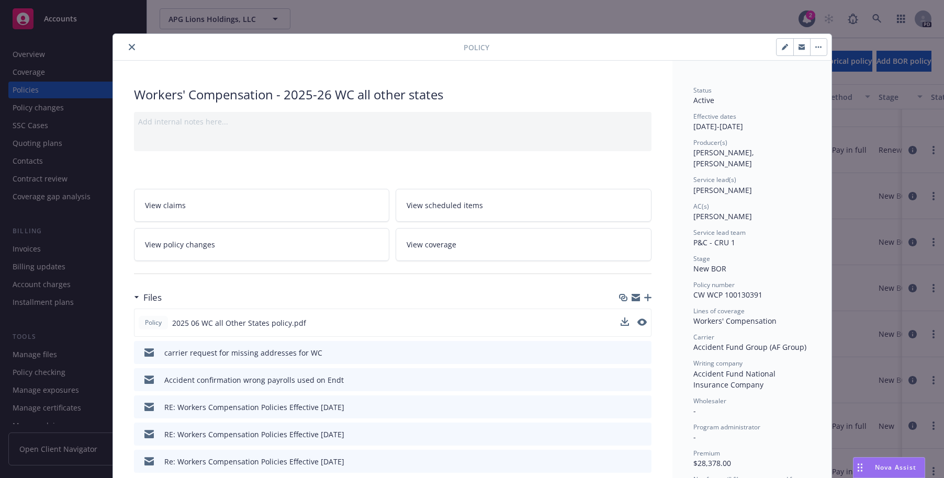  I want to click on span: View coverage, so click(431, 244).